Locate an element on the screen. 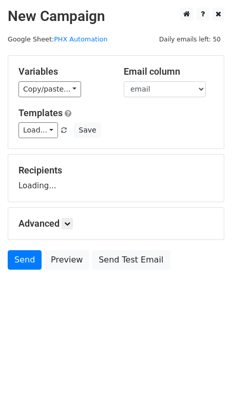 Image resolution: width=232 pixels, height=394 pixels. a: Load... is located at coordinates (38, 130).